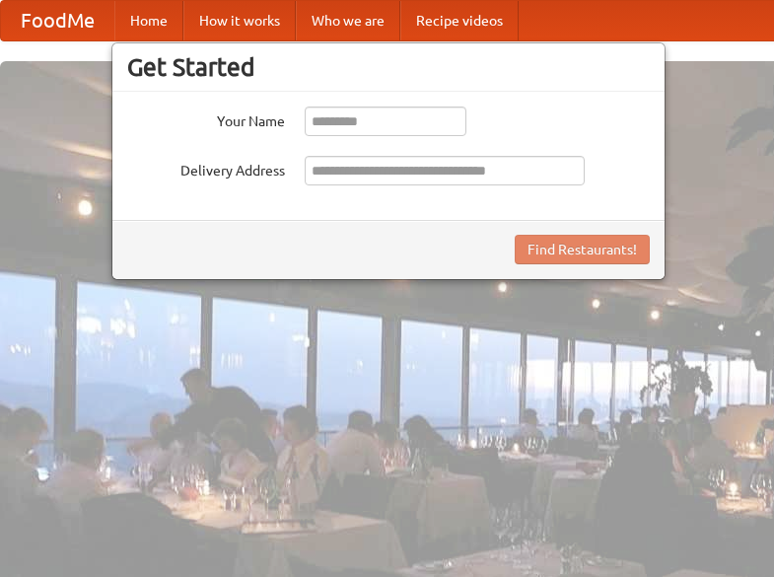  What do you see at coordinates (389, 67) in the screenshot?
I see `h3: Get Started` at bounding box center [389, 67].